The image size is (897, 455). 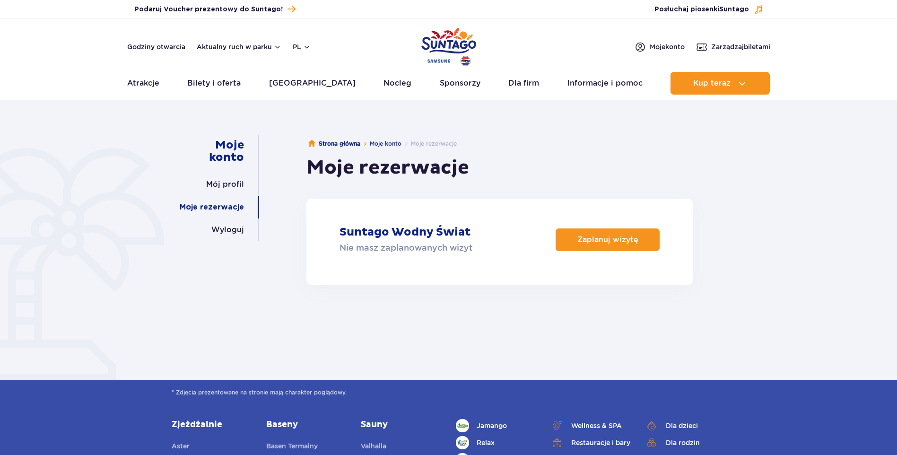 I want to click on a: Dla firm, so click(x=523, y=83).